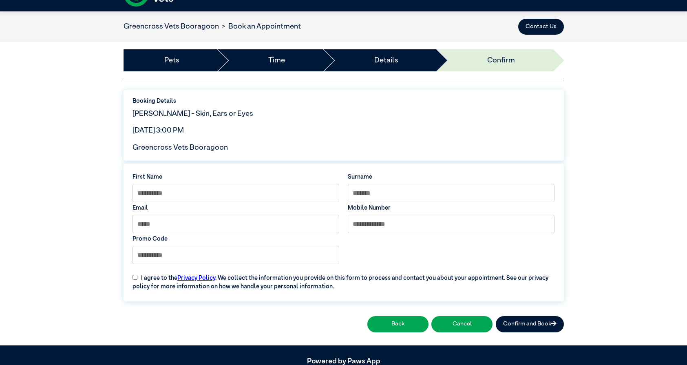 The width and height of the screenshot is (687, 365). What do you see at coordinates (236, 239) in the screenshot?
I see `label: Promo Code` at bounding box center [236, 239].